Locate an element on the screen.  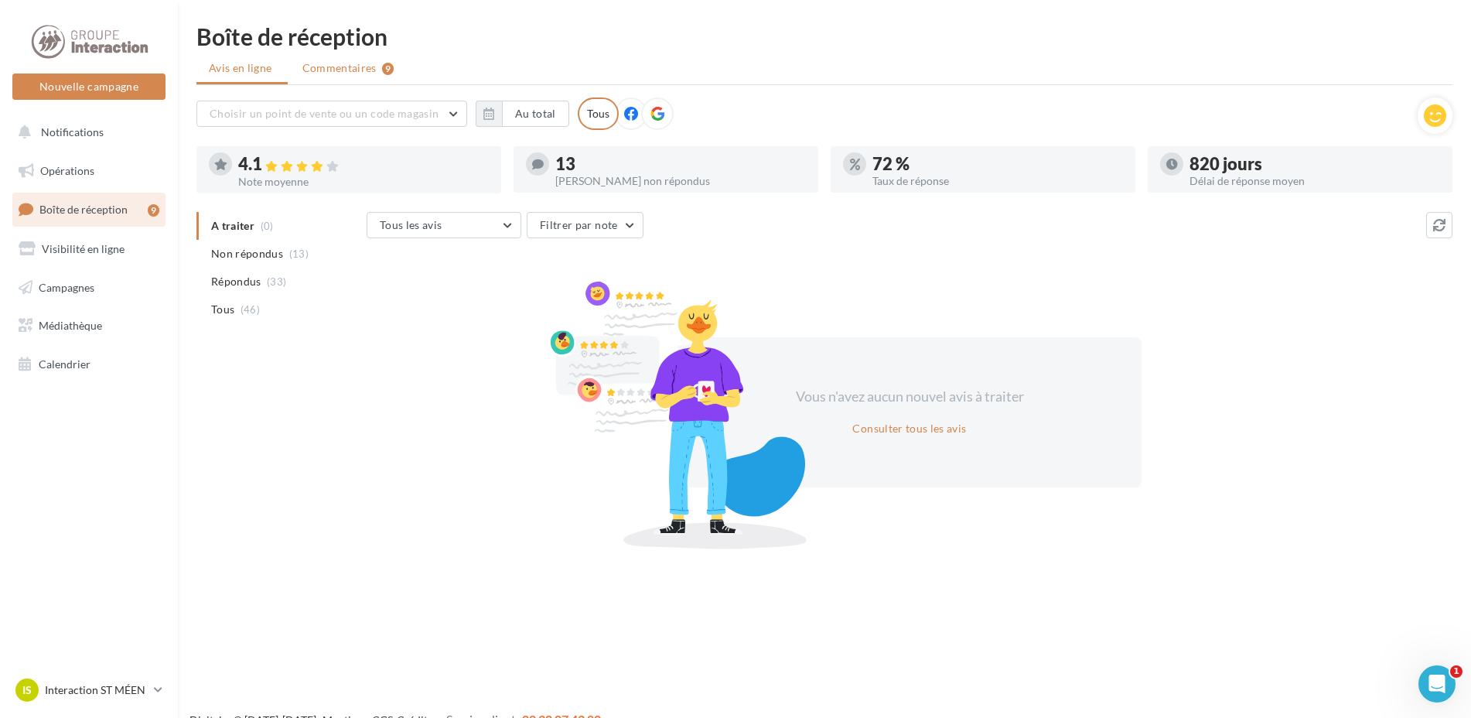
button: Tous les avis is located at coordinates (444, 225).